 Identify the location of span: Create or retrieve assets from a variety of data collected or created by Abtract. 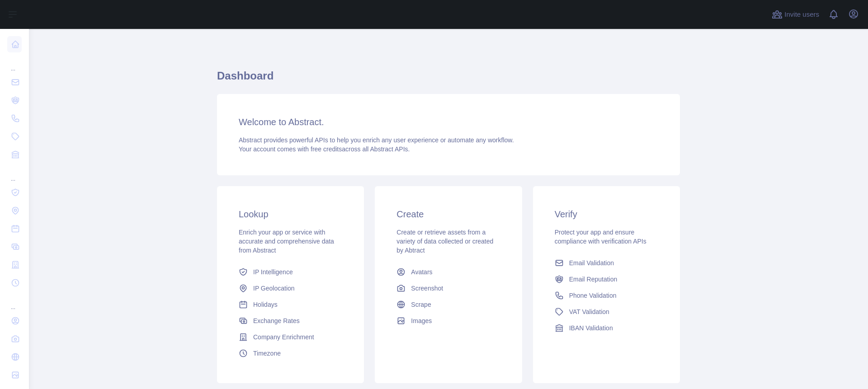
(445, 241).